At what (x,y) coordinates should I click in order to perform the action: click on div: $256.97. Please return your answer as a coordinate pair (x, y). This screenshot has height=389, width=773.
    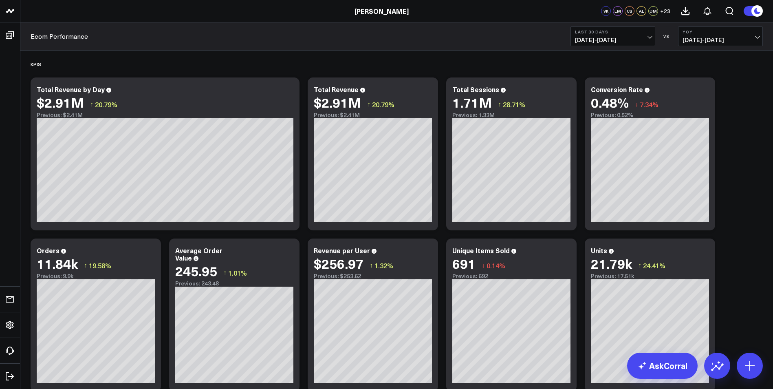
    Looking at the image, I should click on (339, 263).